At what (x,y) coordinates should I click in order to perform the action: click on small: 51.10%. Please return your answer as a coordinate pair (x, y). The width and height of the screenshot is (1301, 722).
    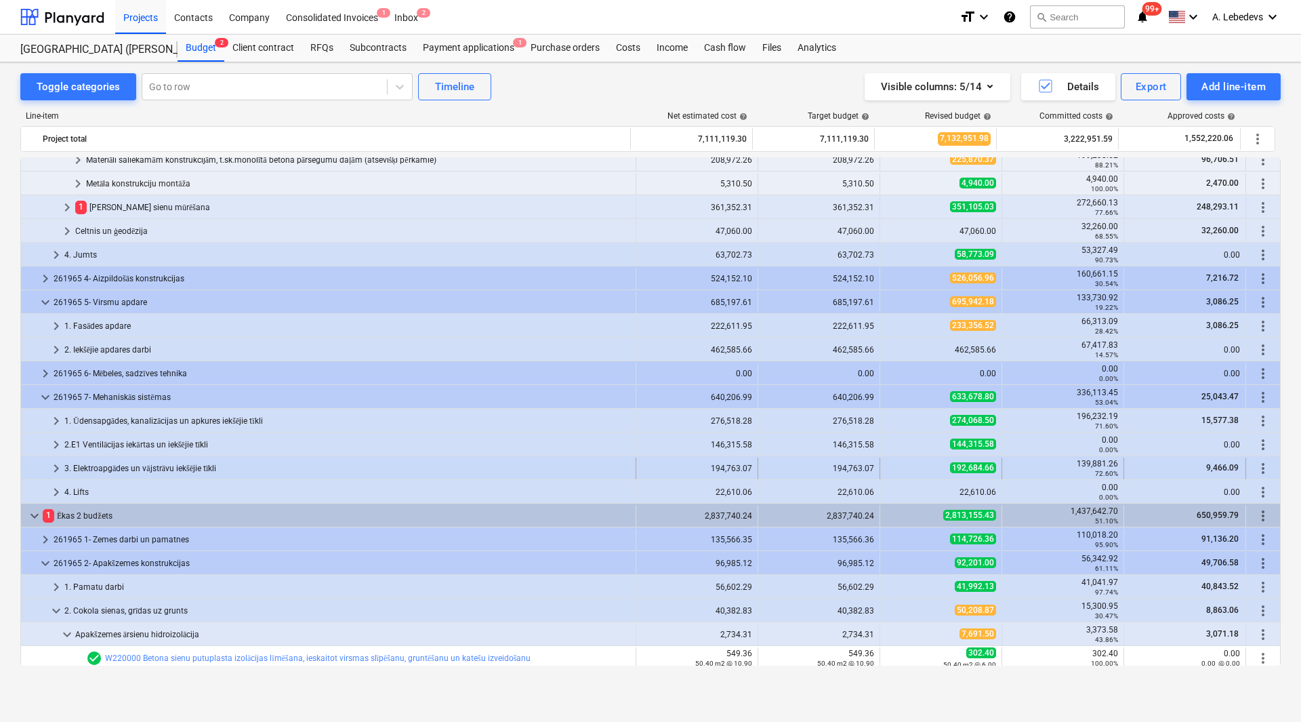
    Looking at the image, I should click on (1106, 520).